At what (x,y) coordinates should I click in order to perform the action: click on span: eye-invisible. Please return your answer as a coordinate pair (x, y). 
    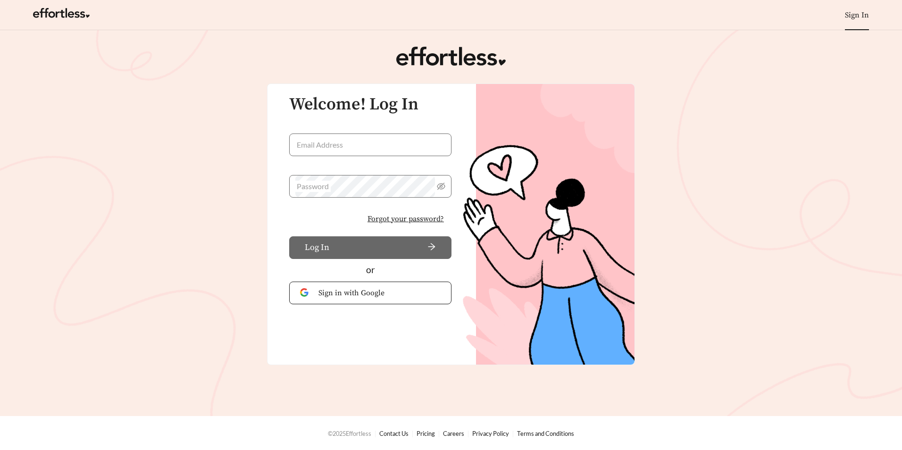
    Looking at the image, I should click on (441, 186).